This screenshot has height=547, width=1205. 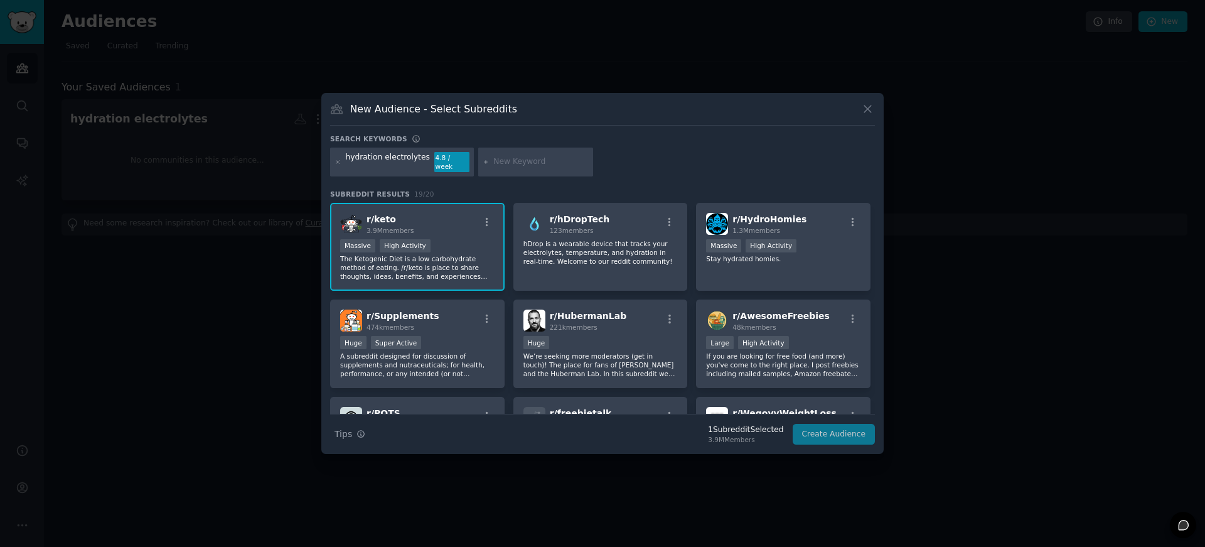 I want to click on div: Super Active, so click(x=396, y=342).